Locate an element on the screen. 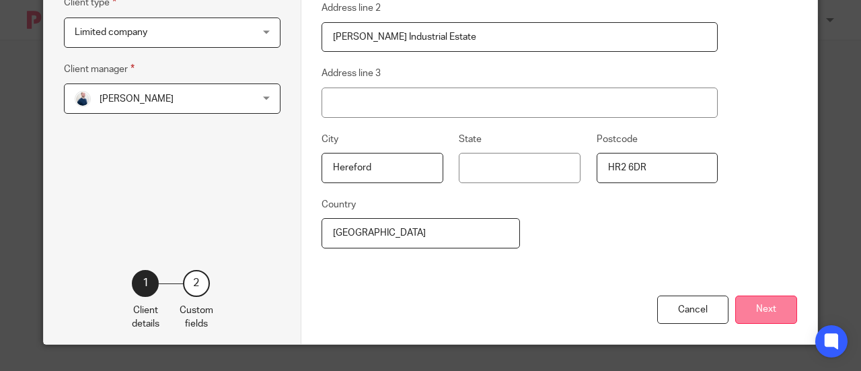 This screenshot has width=861, height=371. label: Postcode is located at coordinates (617, 139).